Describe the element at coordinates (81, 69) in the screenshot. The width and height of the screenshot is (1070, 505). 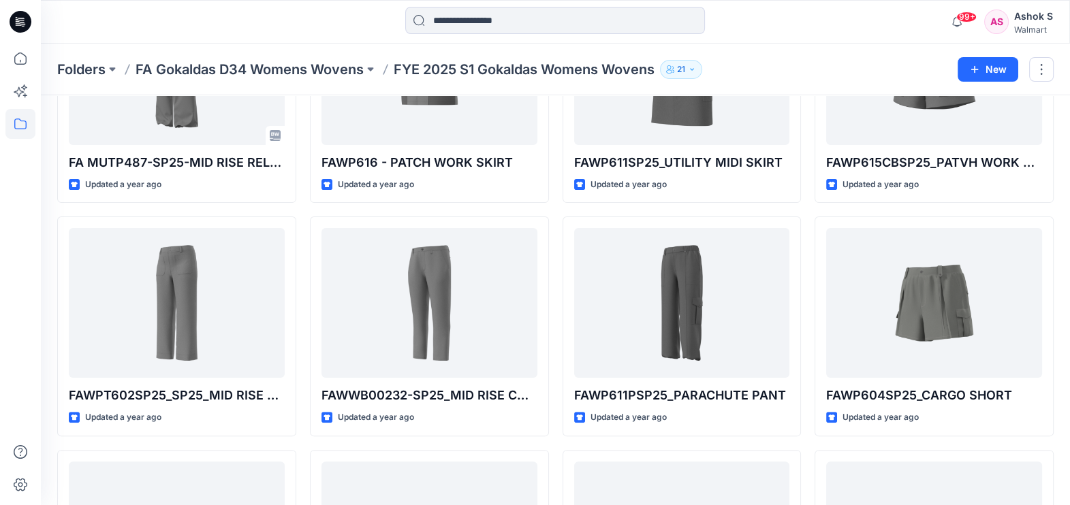
I see `p: Folders` at that location.